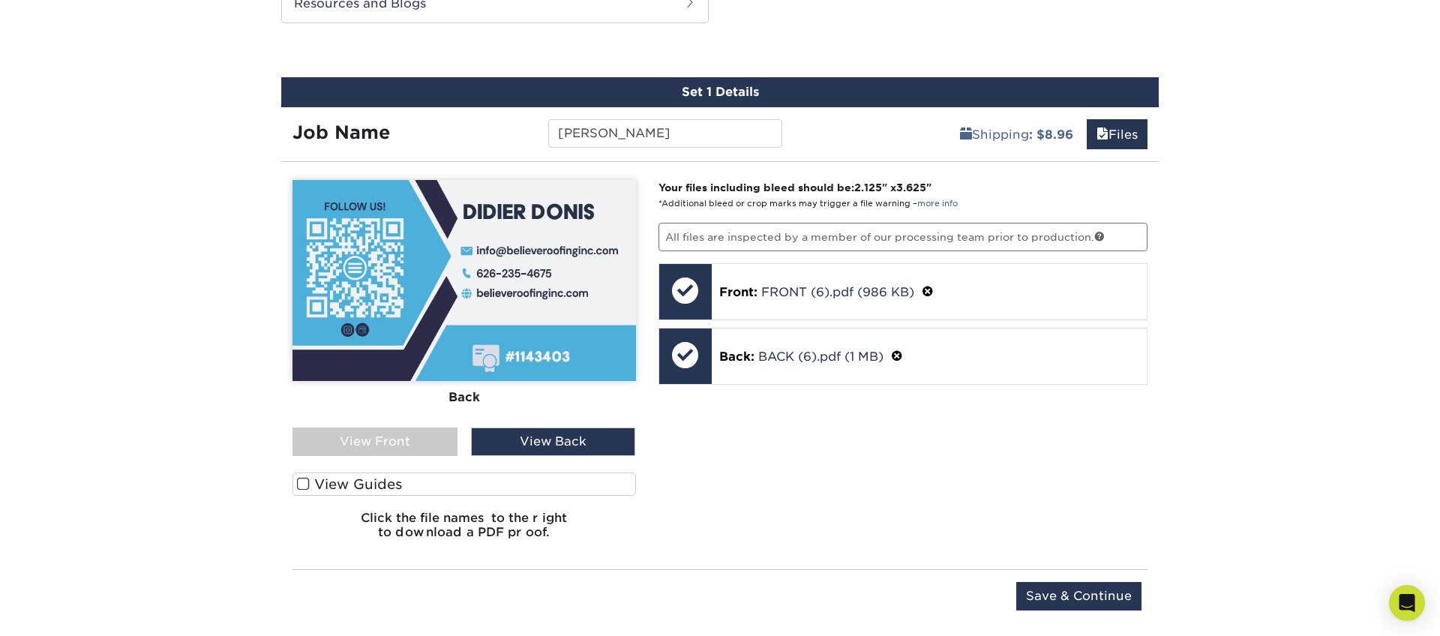  What do you see at coordinates (464, 397) in the screenshot?
I see `div: Back` at bounding box center [464, 397].